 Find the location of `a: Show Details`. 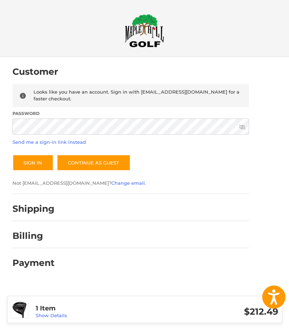

a: Show Details is located at coordinates (51, 316).